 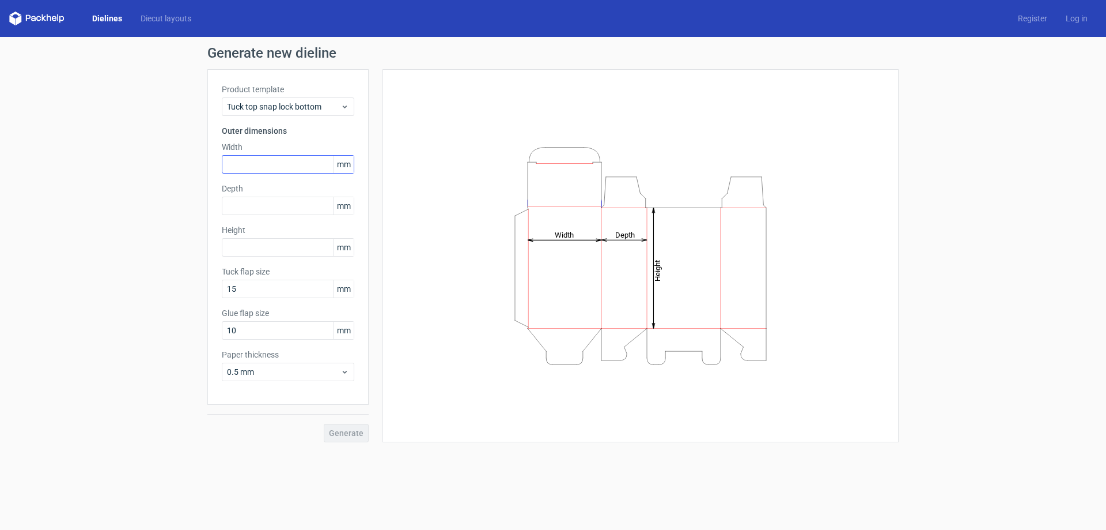 I want to click on tspan: Depth, so click(x=625, y=234).